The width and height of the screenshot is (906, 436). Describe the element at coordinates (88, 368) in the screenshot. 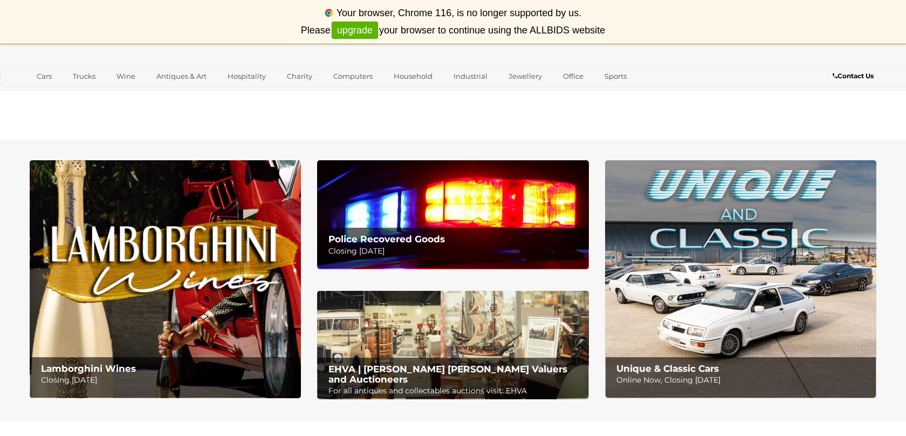

I see `b: Lamborghini Wines` at that location.